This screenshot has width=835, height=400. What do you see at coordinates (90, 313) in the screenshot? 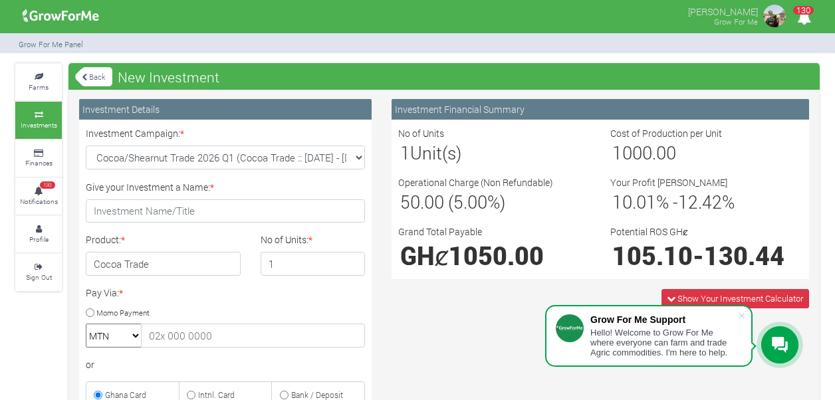
I see `input: Momo Payment` at bounding box center [90, 313].